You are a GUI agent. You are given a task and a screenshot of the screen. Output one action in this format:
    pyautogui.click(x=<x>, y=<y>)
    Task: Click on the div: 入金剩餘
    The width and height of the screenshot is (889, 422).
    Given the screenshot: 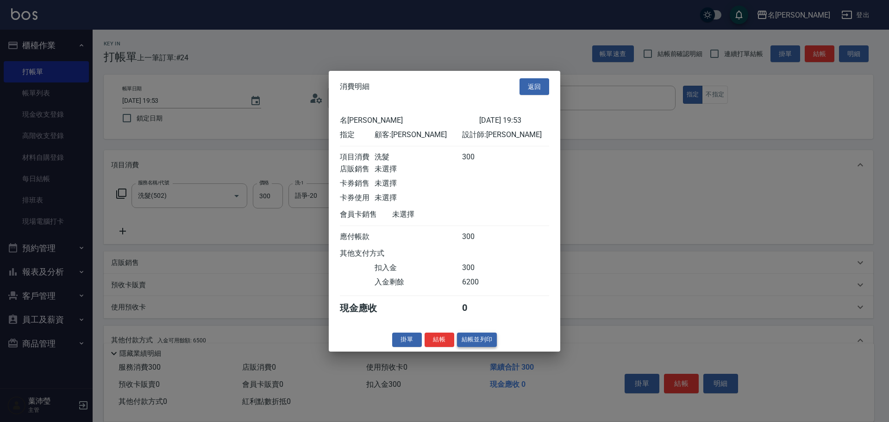 What is the action you would take?
    pyautogui.click(x=418, y=282)
    